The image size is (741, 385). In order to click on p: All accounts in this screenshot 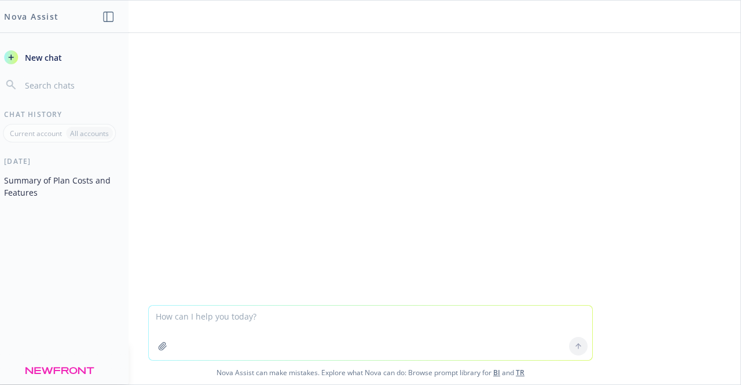, I will do `click(89, 133)`.